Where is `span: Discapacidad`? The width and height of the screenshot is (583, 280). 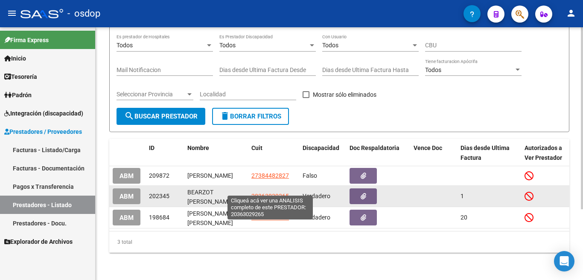
span: Discapacidad is located at coordinates (321, 148).